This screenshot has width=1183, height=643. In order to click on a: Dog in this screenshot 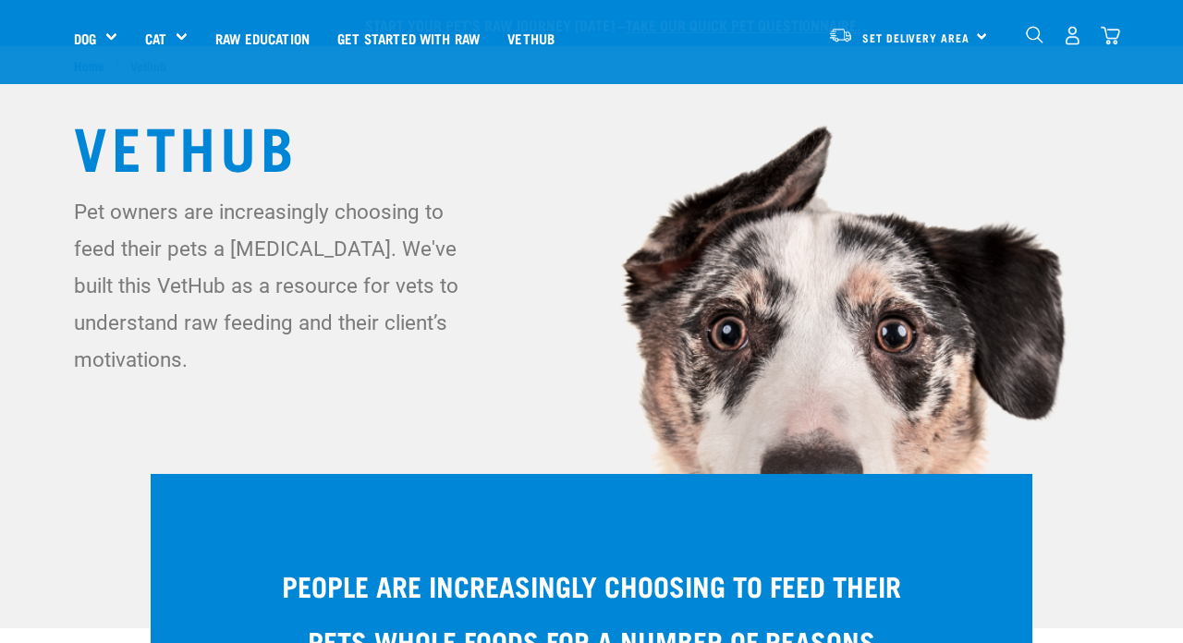, I will do `click(85, 38)`.